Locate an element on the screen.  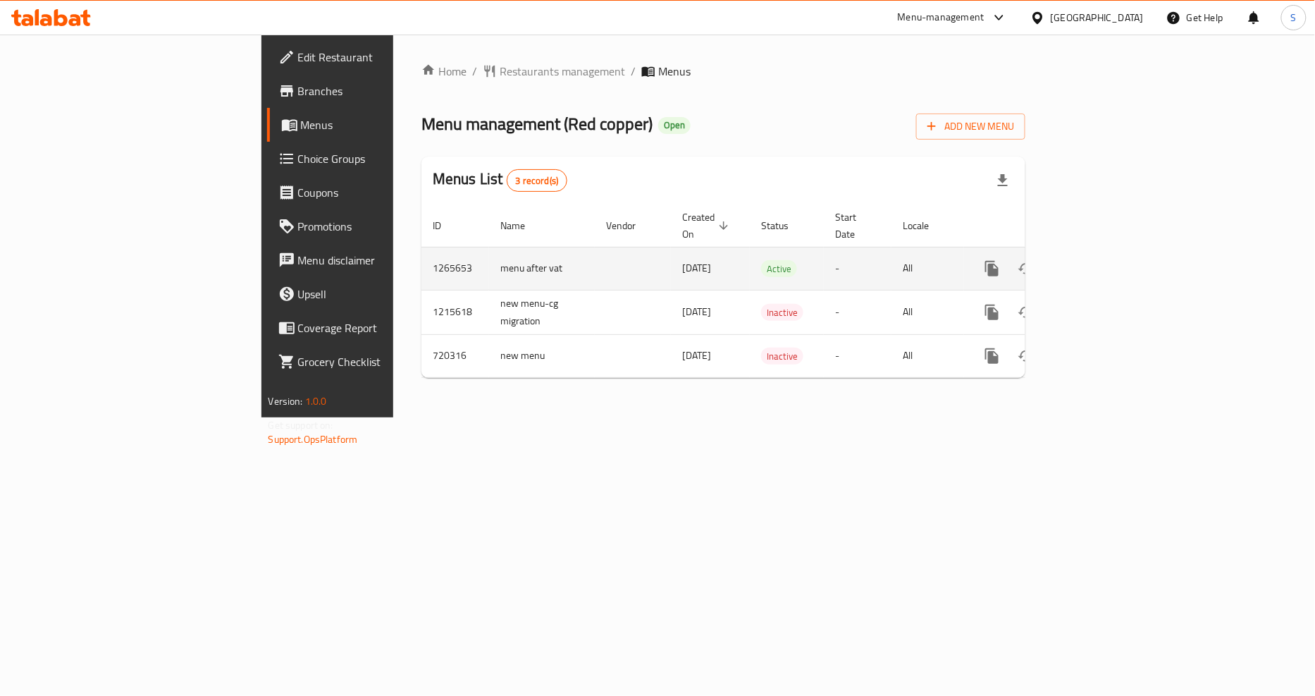
a: Coverage Report is located at coordinates (374, 328).